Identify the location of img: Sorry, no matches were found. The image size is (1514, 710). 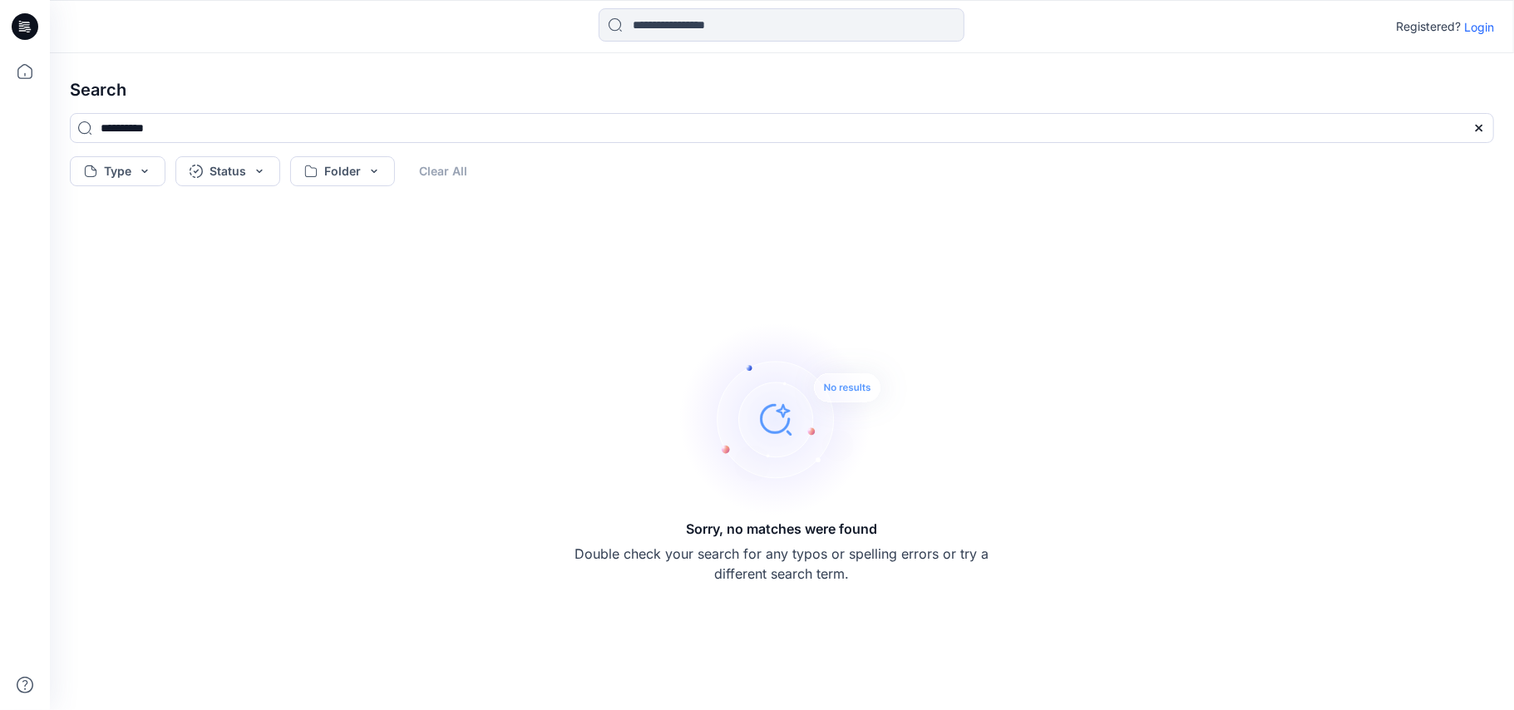
(796, 419).